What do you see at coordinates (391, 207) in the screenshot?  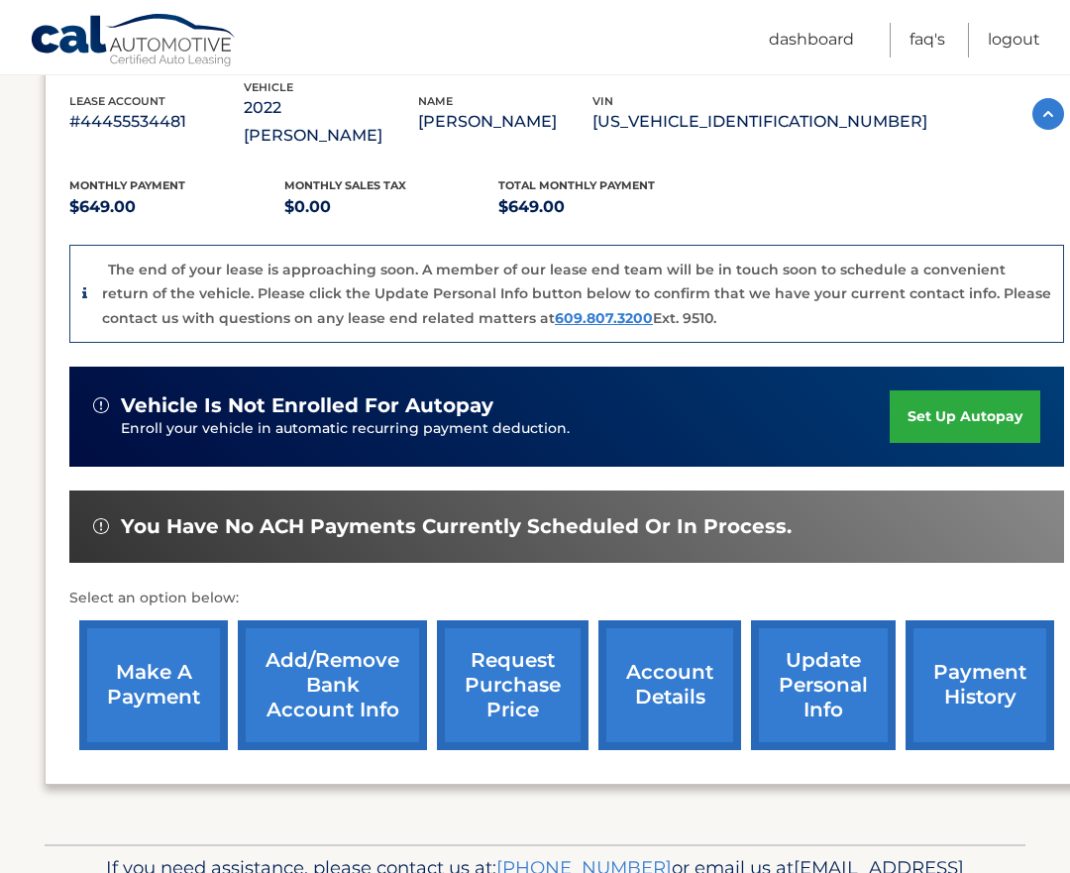 I see `p: $0.00` at bounding box center [391, 207].